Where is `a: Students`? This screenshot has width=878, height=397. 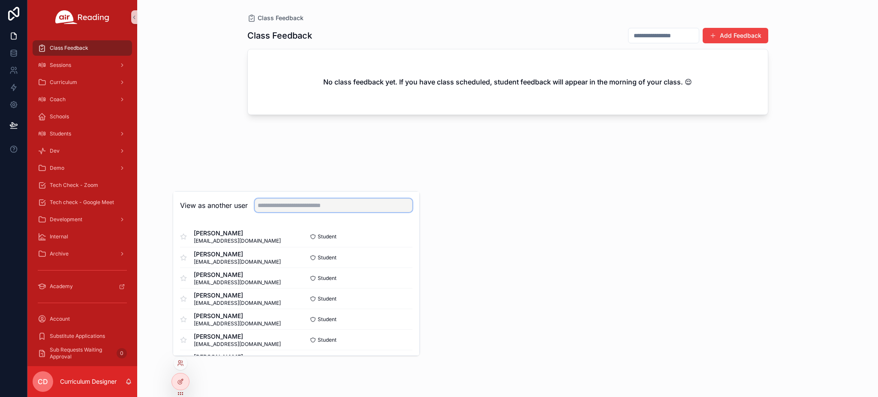
a: Students is located at coordinates (82, 134).